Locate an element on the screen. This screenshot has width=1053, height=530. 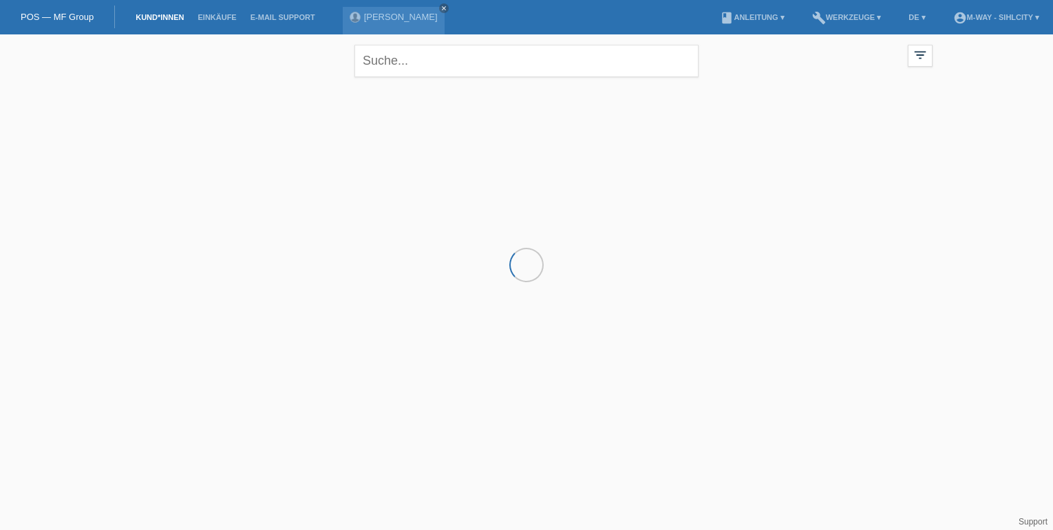
i: account_circle is located at coordinates (960, 18).